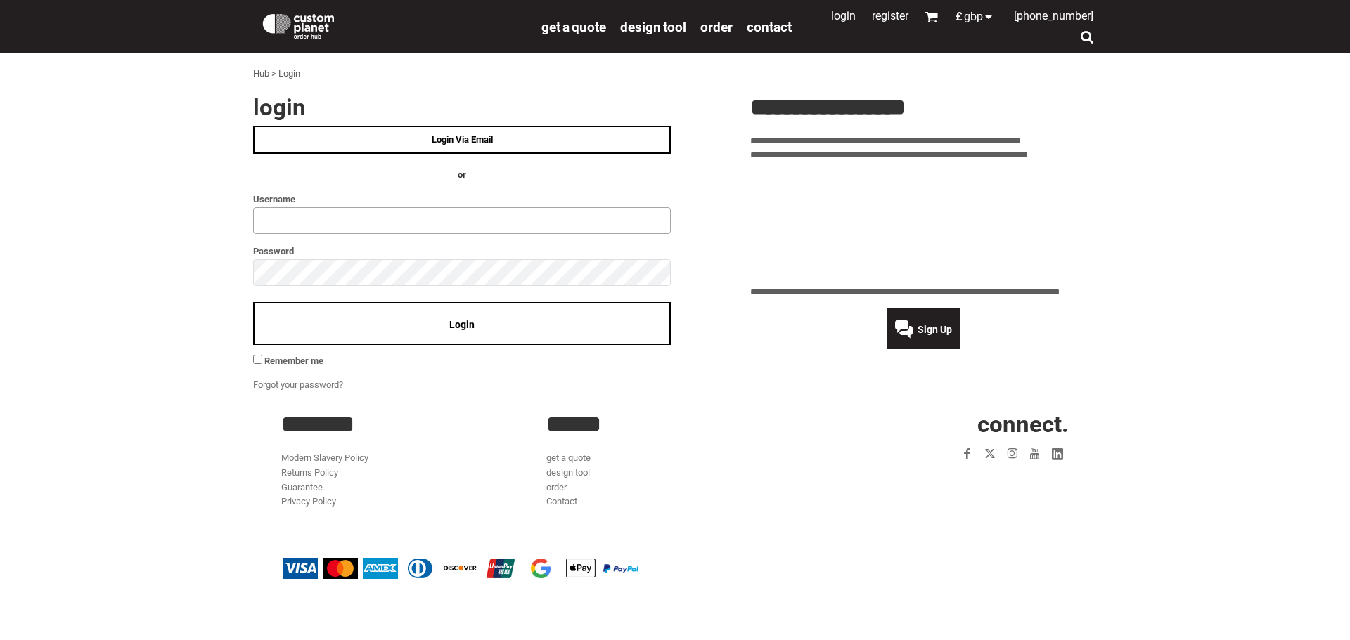 This screenshot has width=1350, height=640. Describe the element at coordinates (309, 501) in the screenshot. I see `a: Privacy Policy` at that location.